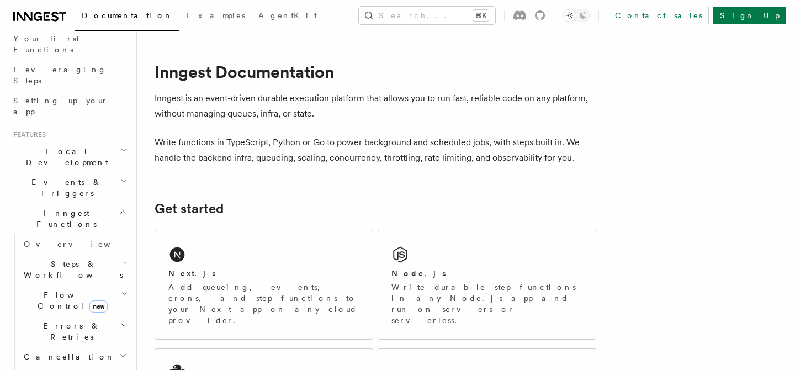  What do you see at coordinates (75, 331) in the screenshot?
I see `button: Errors & Retries` at bounding box center [75, 331].